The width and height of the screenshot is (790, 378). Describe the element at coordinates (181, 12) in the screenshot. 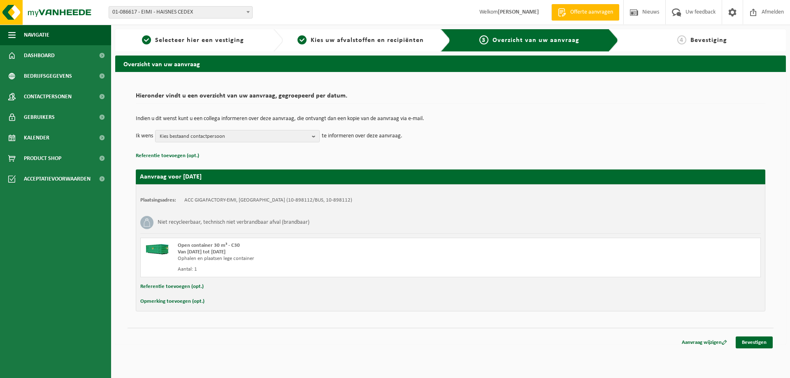

I see `span: 01-086617 - EIMI - HAISNES CEDEX` at that location.